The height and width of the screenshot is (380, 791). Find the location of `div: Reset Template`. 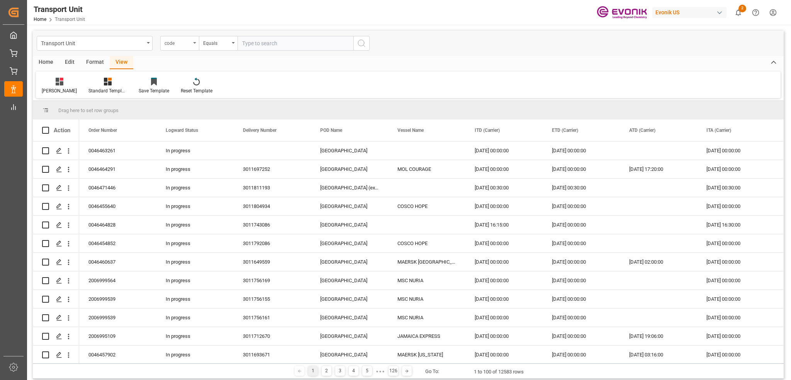

div: Reset Template is located at coordinates (197, 91).